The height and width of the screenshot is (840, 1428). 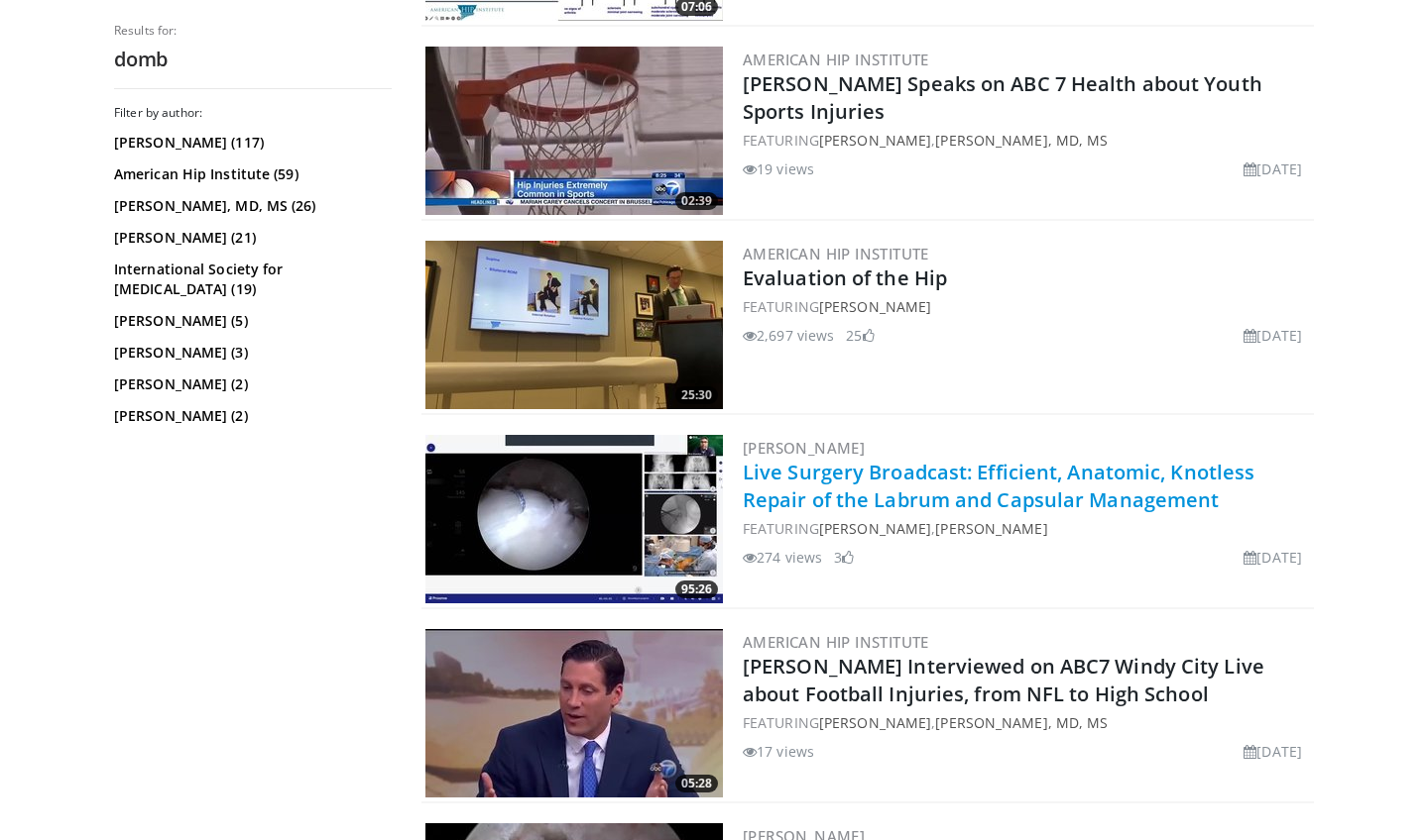 What do you see at coordinates (859, 335) in the screenshot?
I see `li: 25` at bounding box center [859, 335].